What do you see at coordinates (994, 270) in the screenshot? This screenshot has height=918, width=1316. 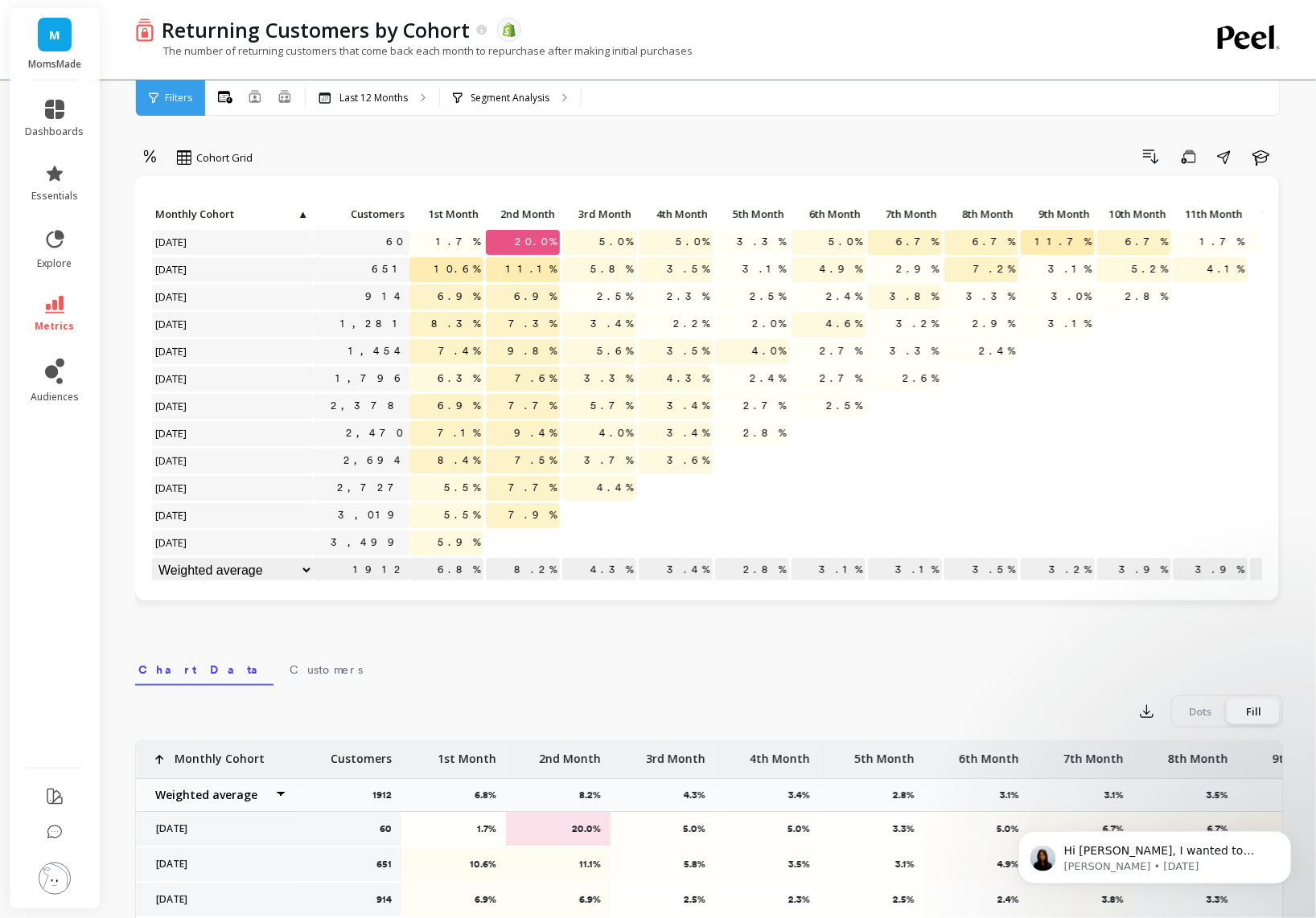 I see `span: 7.2%` at bounding box center [994, 270].